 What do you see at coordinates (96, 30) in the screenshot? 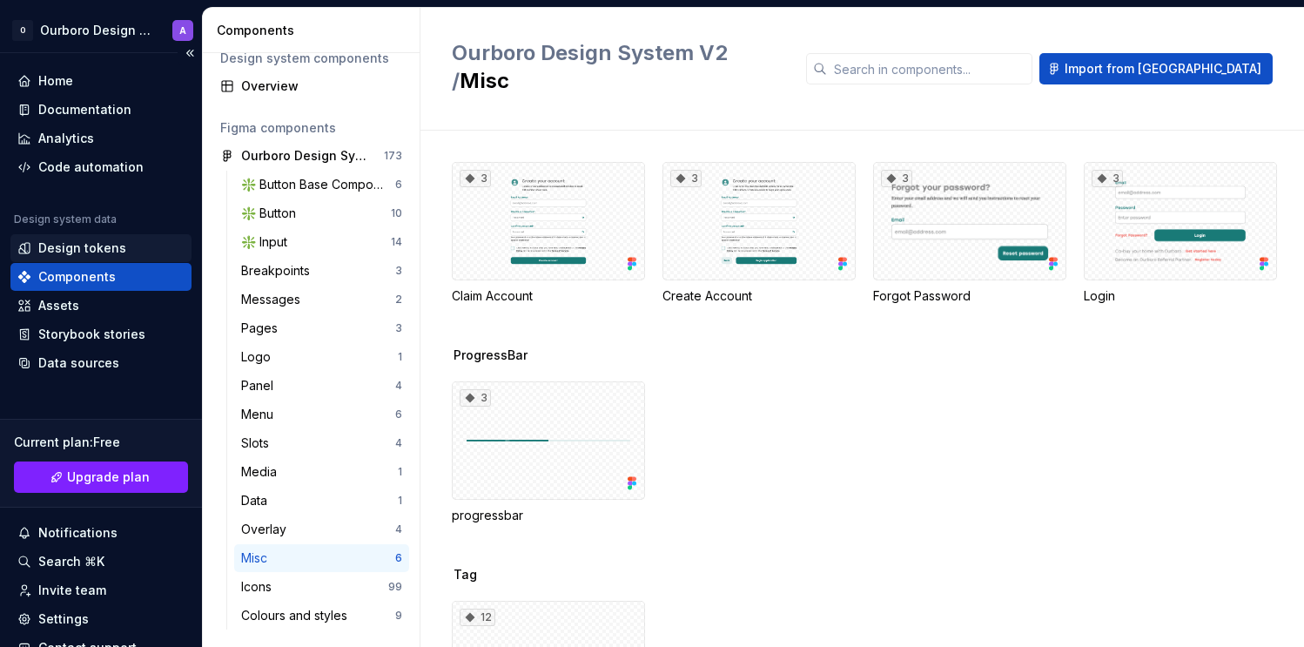
I see `div: Ourboro Design System` at bounding box center [96, 30].